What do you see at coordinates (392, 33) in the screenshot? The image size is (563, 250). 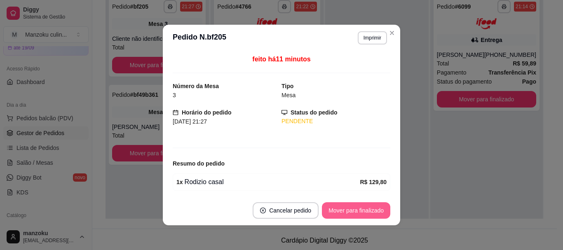 I see `button: Close` at bounding box center [392, 33].